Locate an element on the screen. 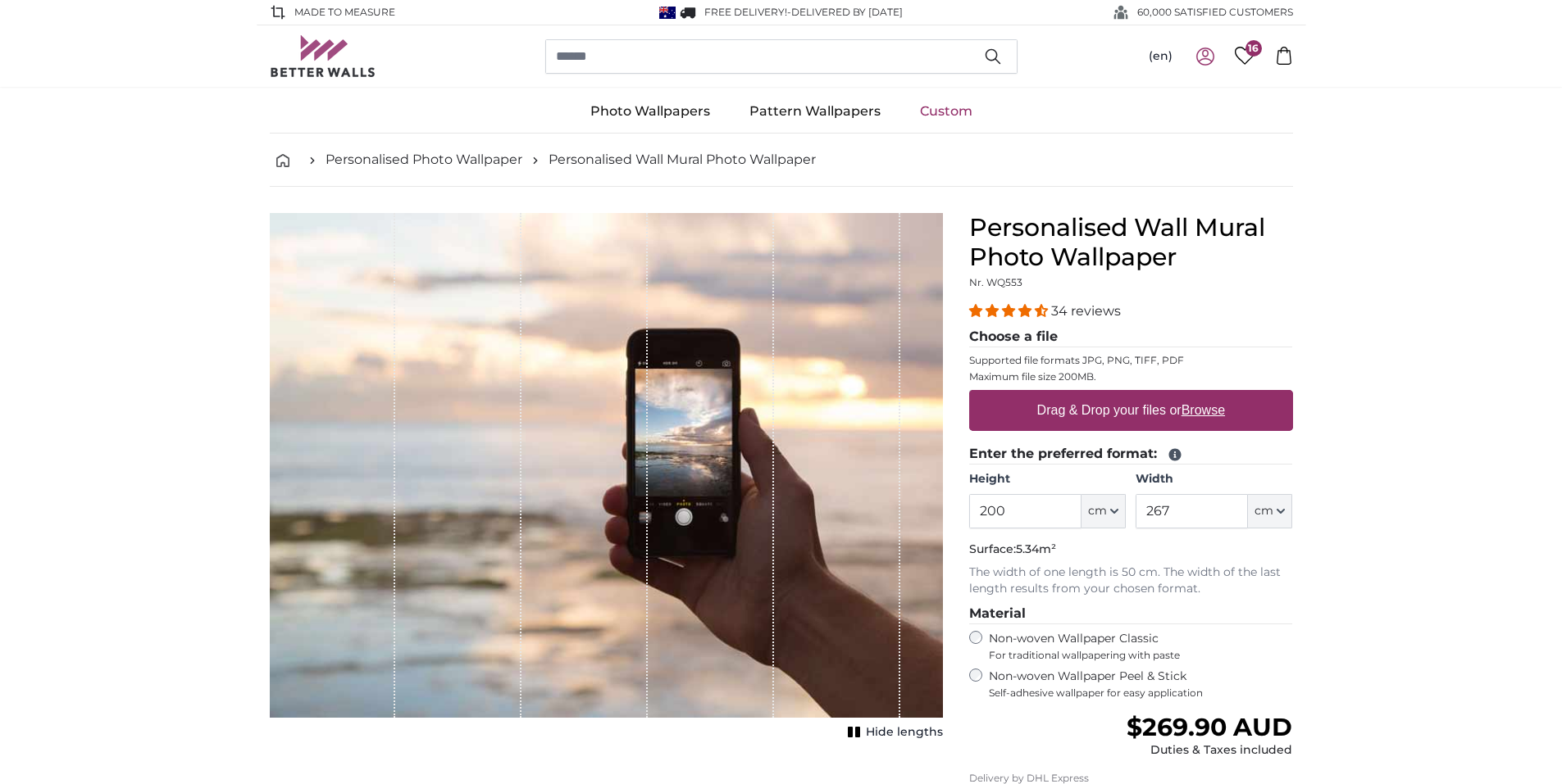 The width and height of the screenshot is (1562, 784). img: Betterwalls is located at coordinates (323, 56).